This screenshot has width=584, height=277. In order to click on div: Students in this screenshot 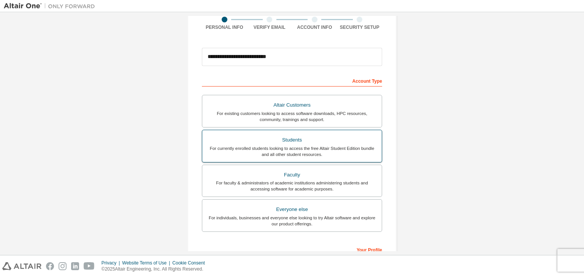, I will do `click(292, 140)`.